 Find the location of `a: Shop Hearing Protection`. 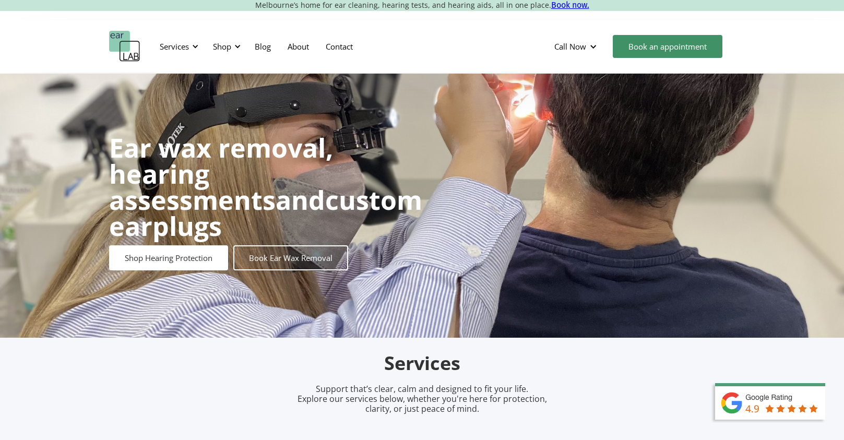

a: Shop Hearing Protection is located at coordinates (169, 258).